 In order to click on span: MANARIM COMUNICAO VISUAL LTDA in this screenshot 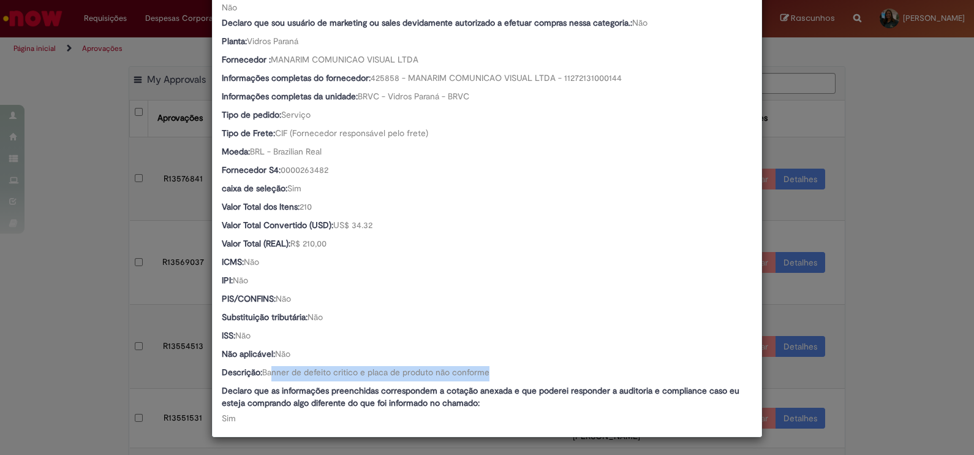, I will do `click(344, 59)`.